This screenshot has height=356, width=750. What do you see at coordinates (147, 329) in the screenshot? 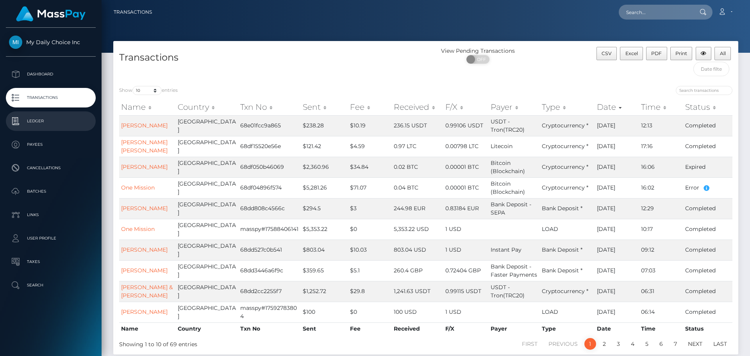
I see `th: Name` at bounding box center [147, 329].